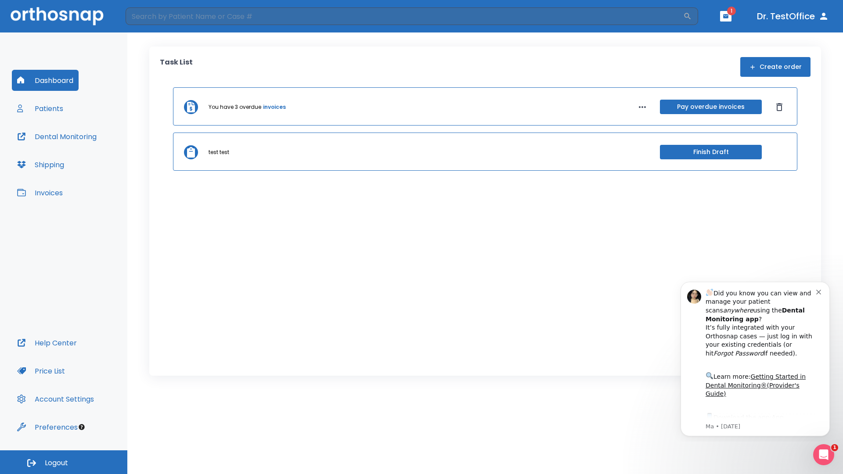 This screenshot has height=474, width=843. What do you see at coordinates (40, 108) in the screenshot?
I see `button: Patients` at bounding box center [40, 108].